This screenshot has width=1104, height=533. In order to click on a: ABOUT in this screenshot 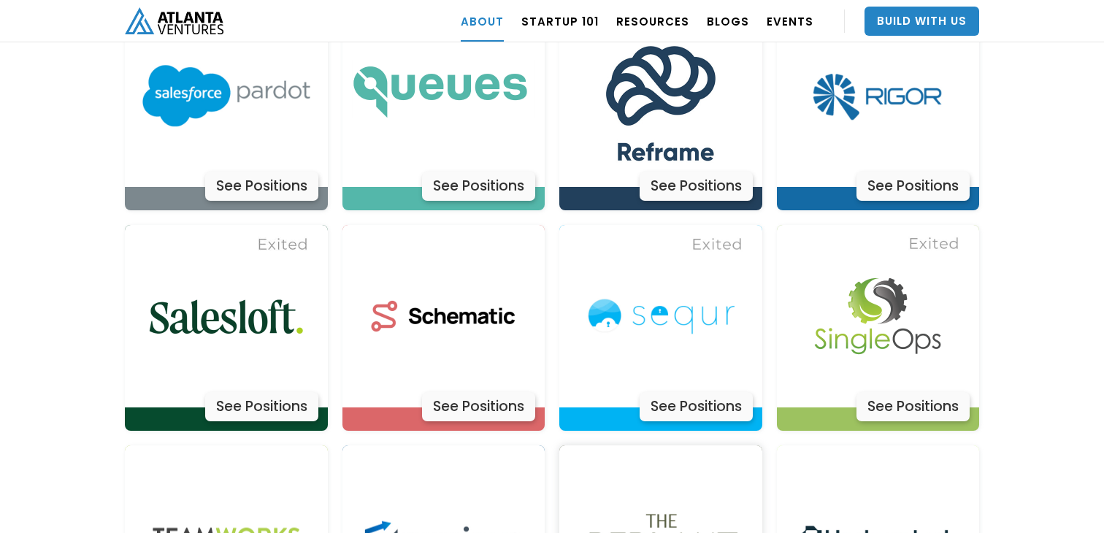, I will do `click(482, 21)`.